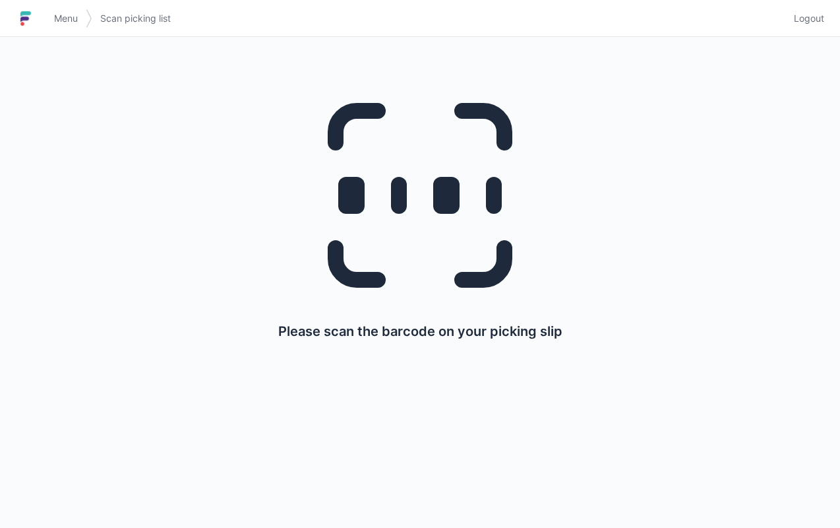 The height and width of the screenshot is (528, 840). Describe the element at coordinates (66, 18) in the screenshot. I see `span: Menu` at that location.